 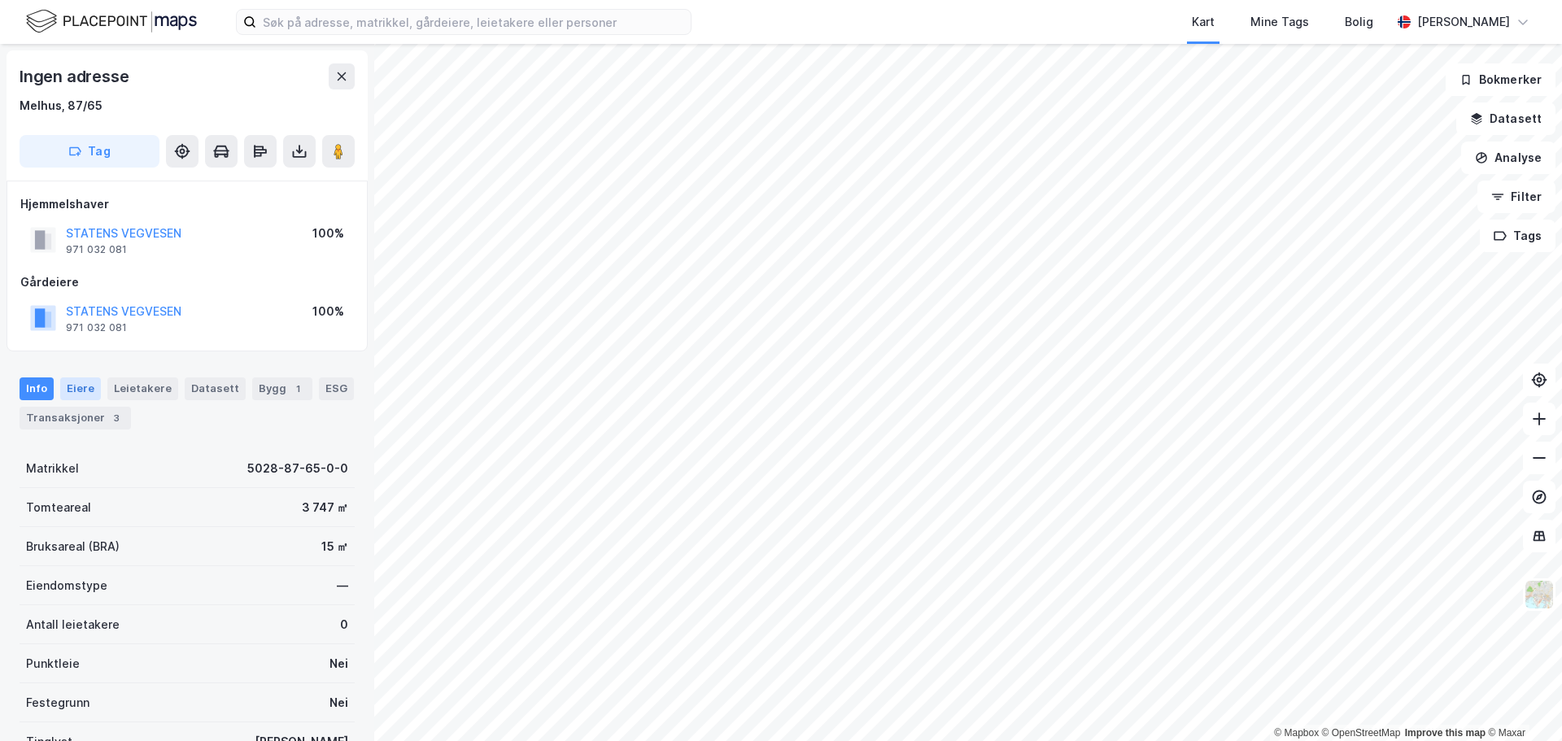 I want to click on div: Mine Tags, so click(x=1280, y=22).